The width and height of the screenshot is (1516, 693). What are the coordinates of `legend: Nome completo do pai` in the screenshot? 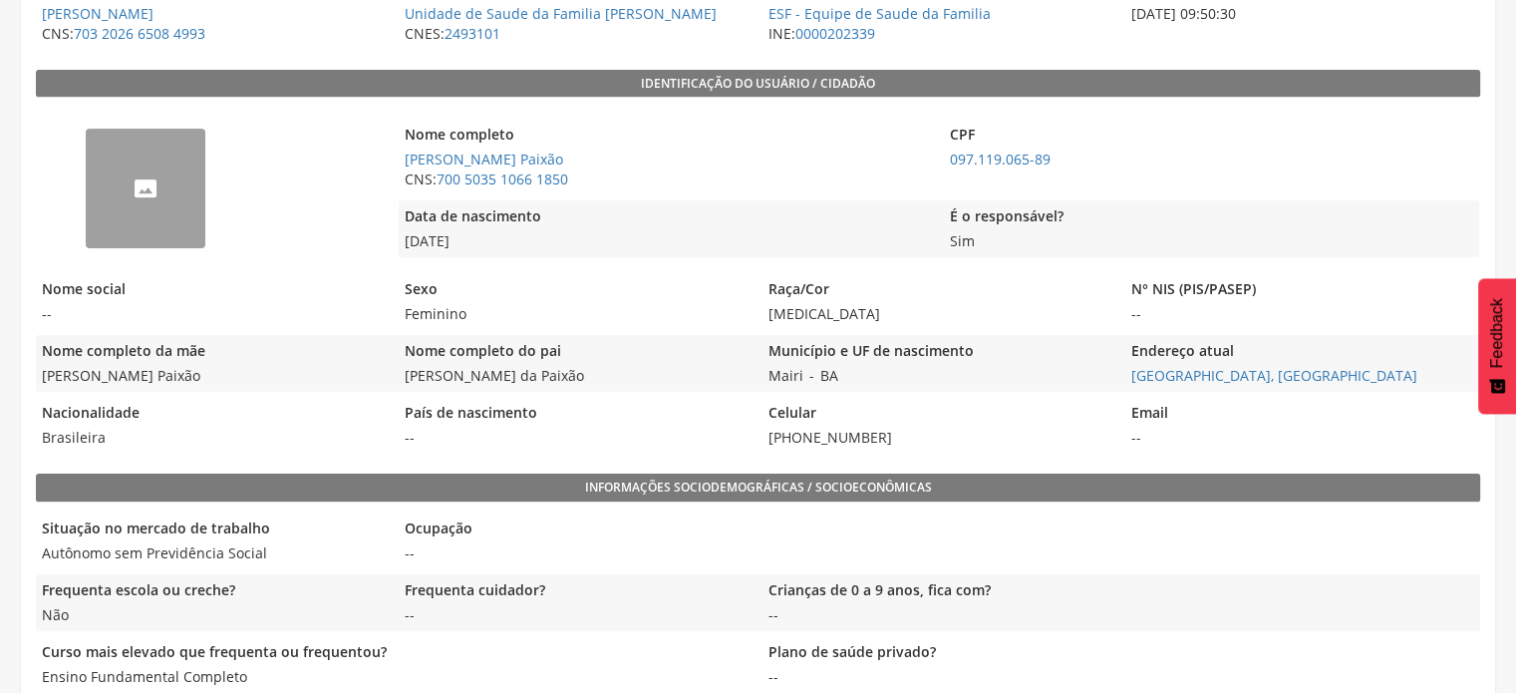 It's located at (575, 352).